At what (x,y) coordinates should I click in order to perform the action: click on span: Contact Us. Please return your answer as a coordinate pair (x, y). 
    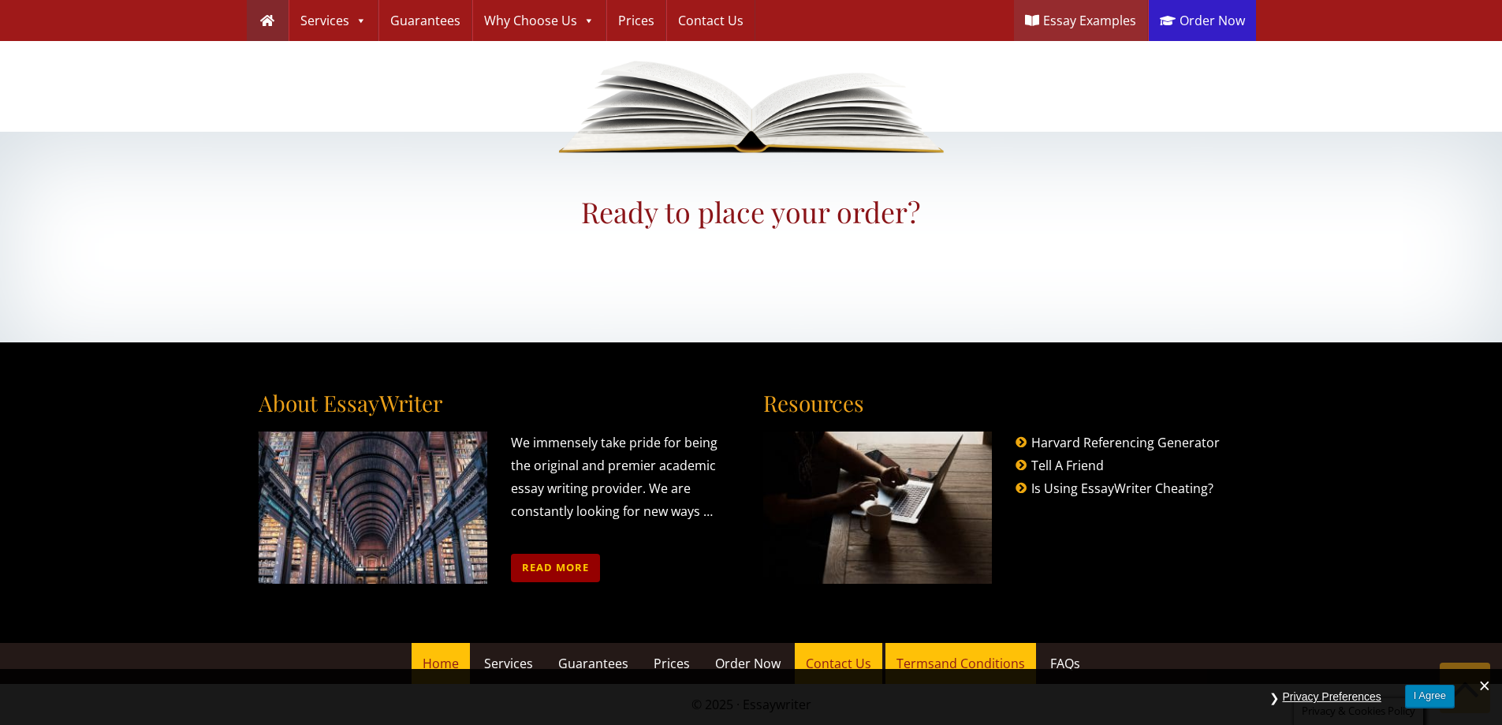
    Looking at the image, I should click on (838, 663).